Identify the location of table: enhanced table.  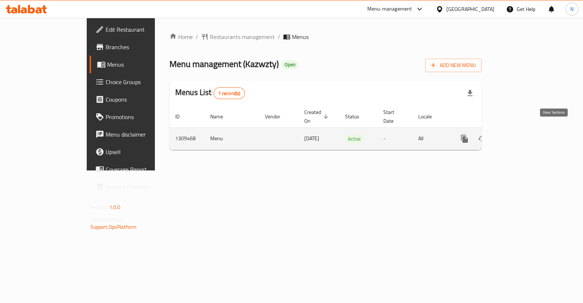
(351, 128).